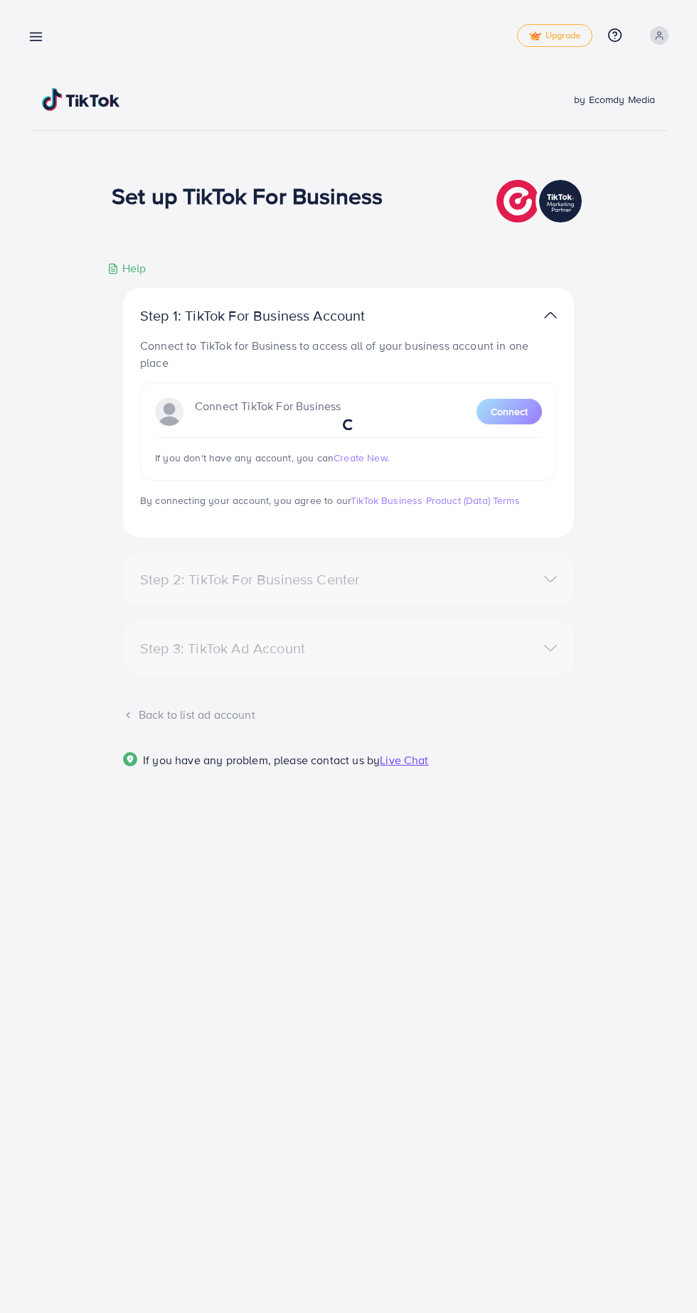  What do you see at coordinates (555, 36) in the screenshot?
I see `span: Upgrade` at bounding box center [555, 36].